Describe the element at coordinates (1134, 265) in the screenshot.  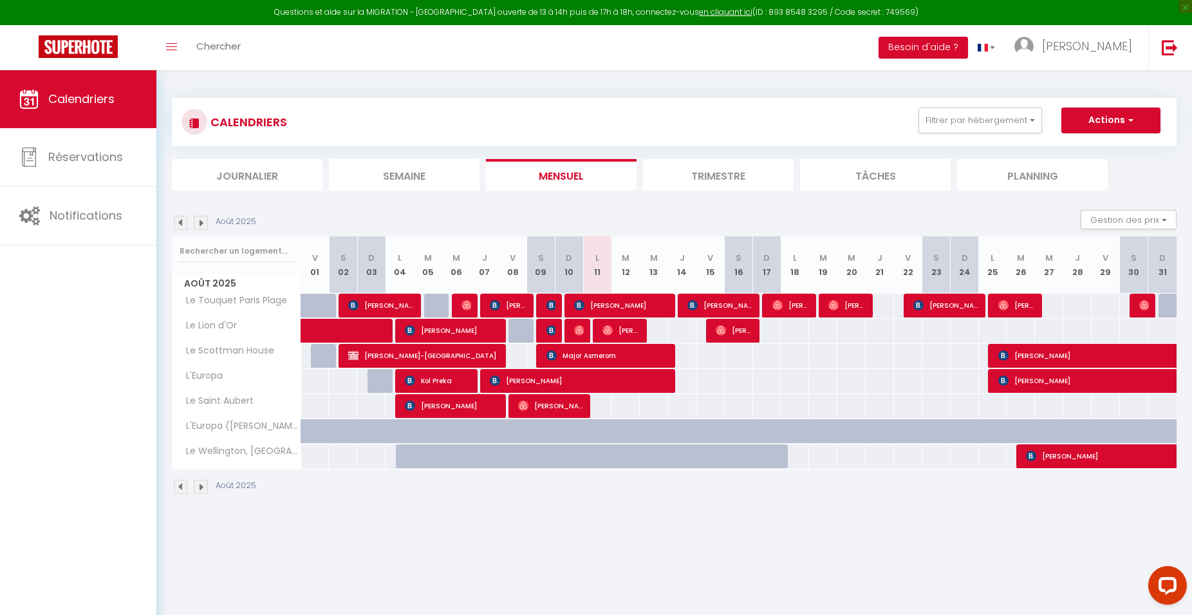
I see `th: 30` at that location.